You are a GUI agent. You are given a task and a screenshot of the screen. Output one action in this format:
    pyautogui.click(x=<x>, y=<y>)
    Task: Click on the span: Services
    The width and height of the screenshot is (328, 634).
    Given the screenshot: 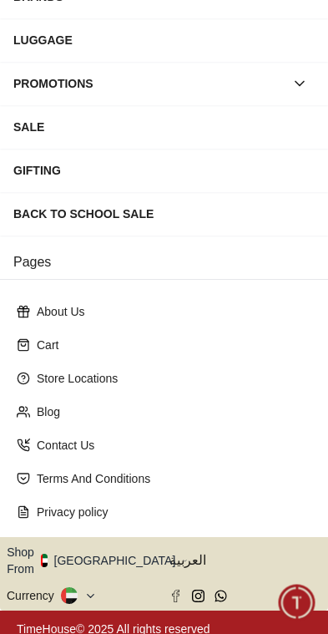 What is the action you would take?
    pyautogui.click(x=185, y=433)
    